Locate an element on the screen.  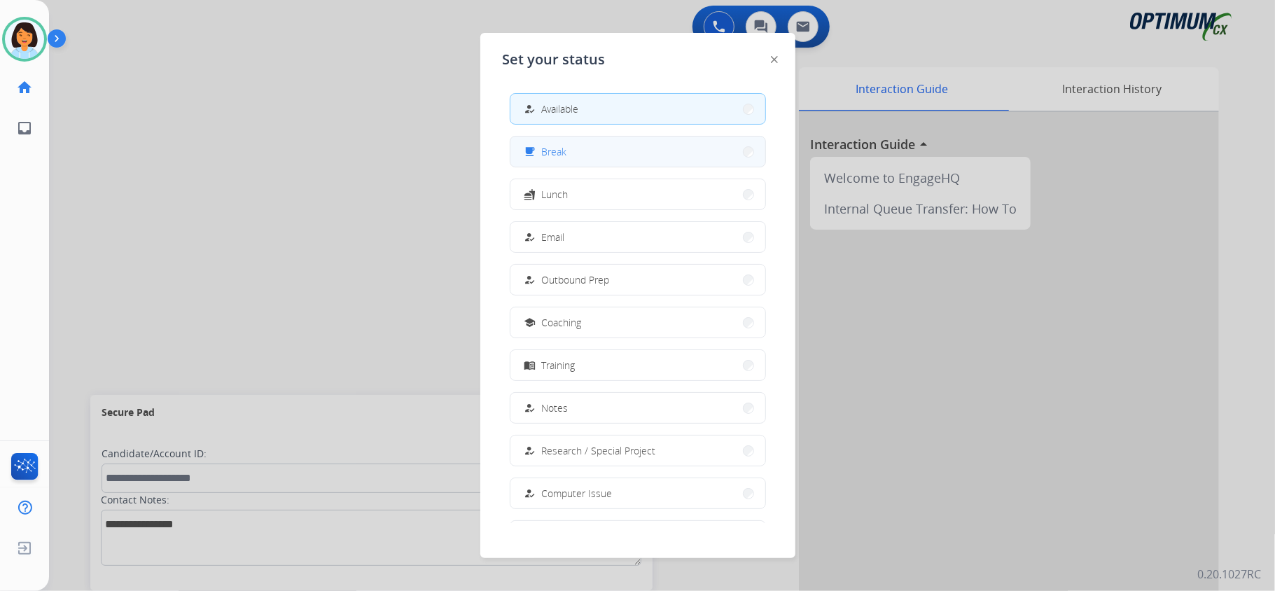
mat-icon: free_breakfast is located at coordinates (529, 151).